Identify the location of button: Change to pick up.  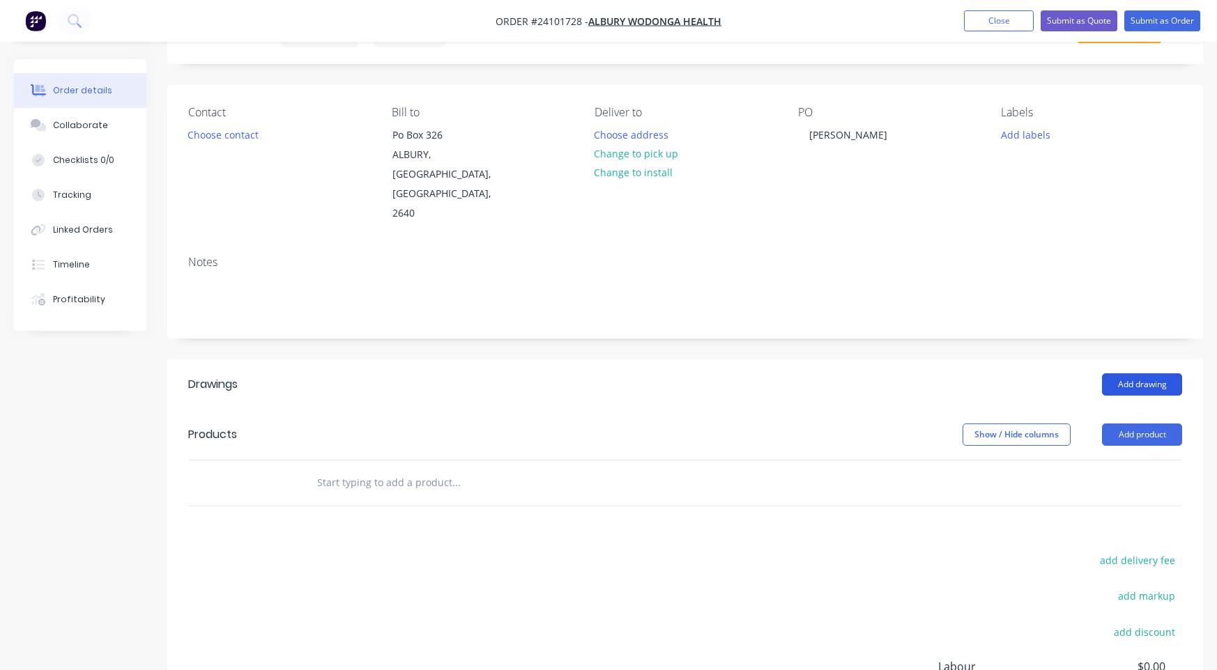
(636, 153).